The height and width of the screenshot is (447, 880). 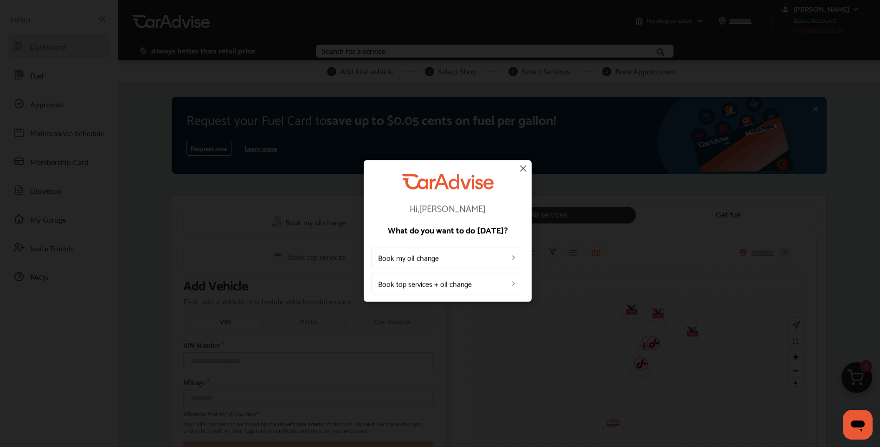 I want to click on img: CarAdvise Logo, so click(x=448, y=181).